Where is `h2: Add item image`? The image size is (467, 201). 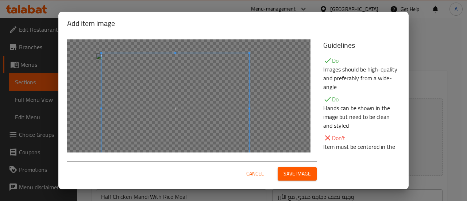
h2: Add item image is located at coordinates (233, 23).